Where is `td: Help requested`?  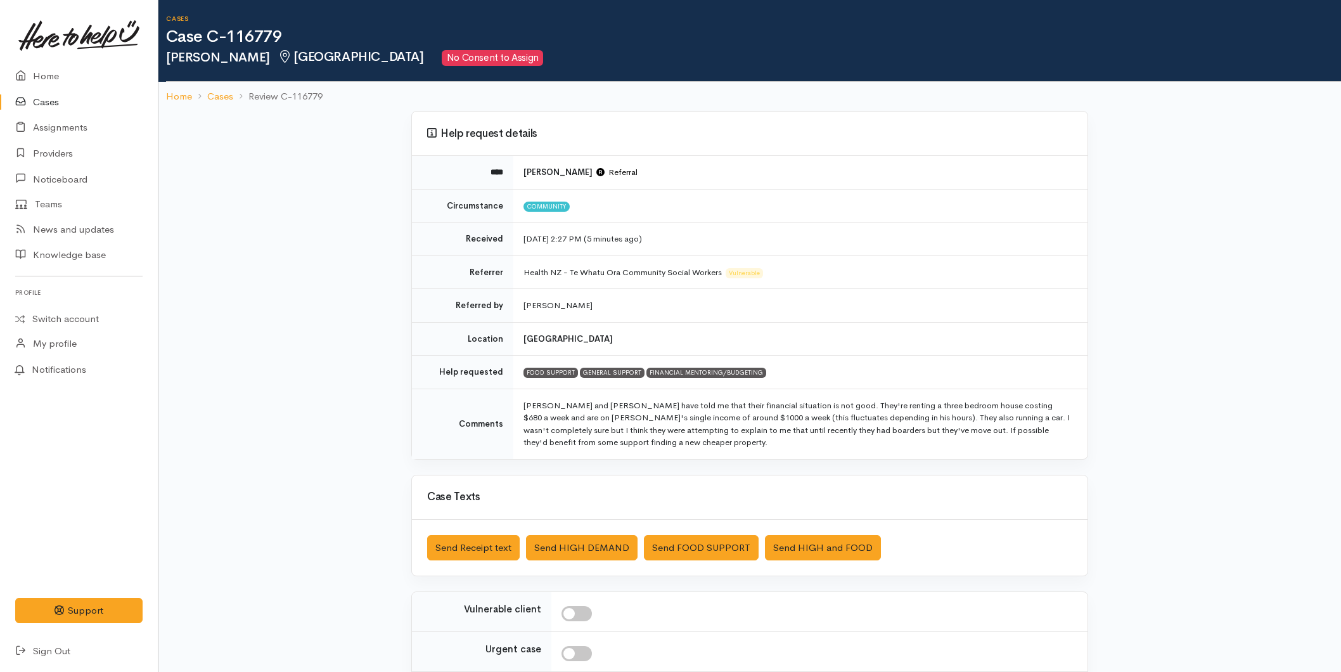
td: Help requested is located at coordinates (463, 372).